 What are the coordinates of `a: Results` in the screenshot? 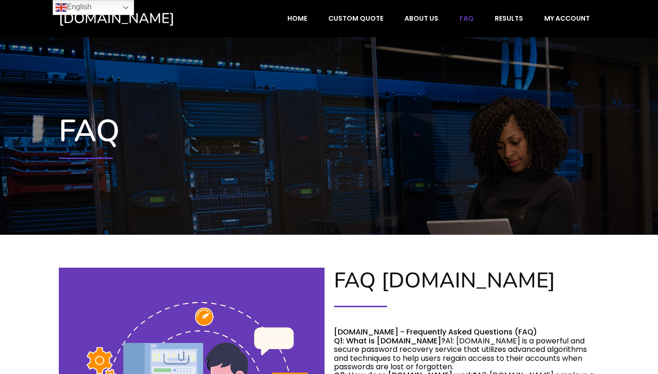 It's located at (509, 18).